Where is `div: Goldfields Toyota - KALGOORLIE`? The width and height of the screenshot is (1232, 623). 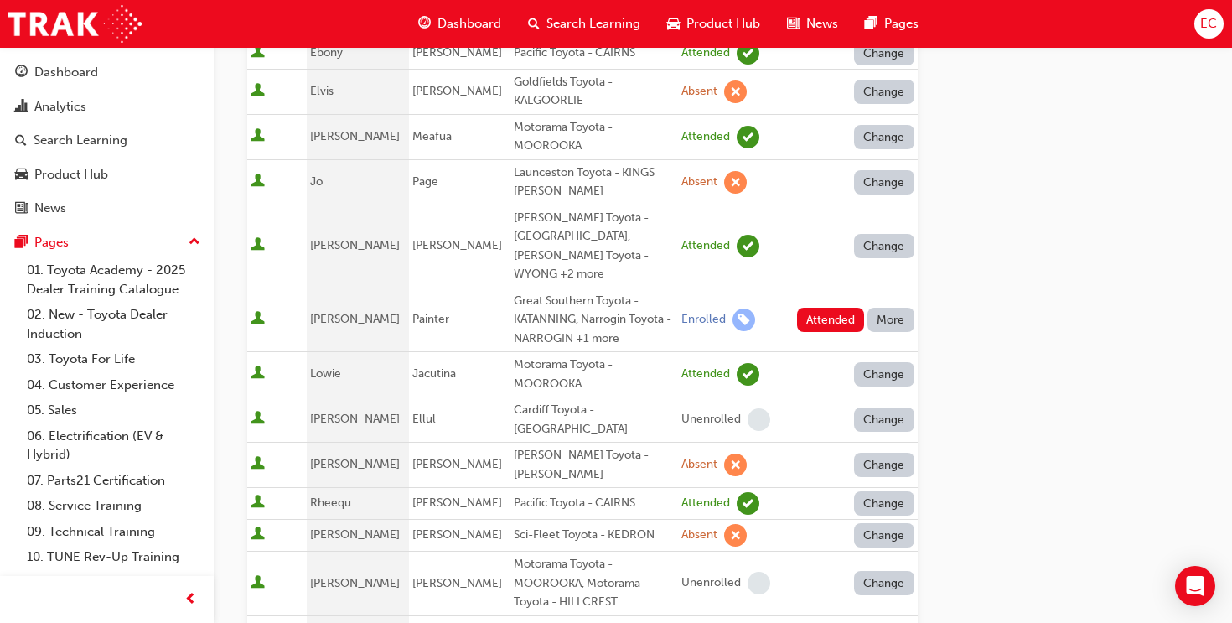
div: Goldfields Toyota - KALGOORLIE is located at coordinates (594, 91).